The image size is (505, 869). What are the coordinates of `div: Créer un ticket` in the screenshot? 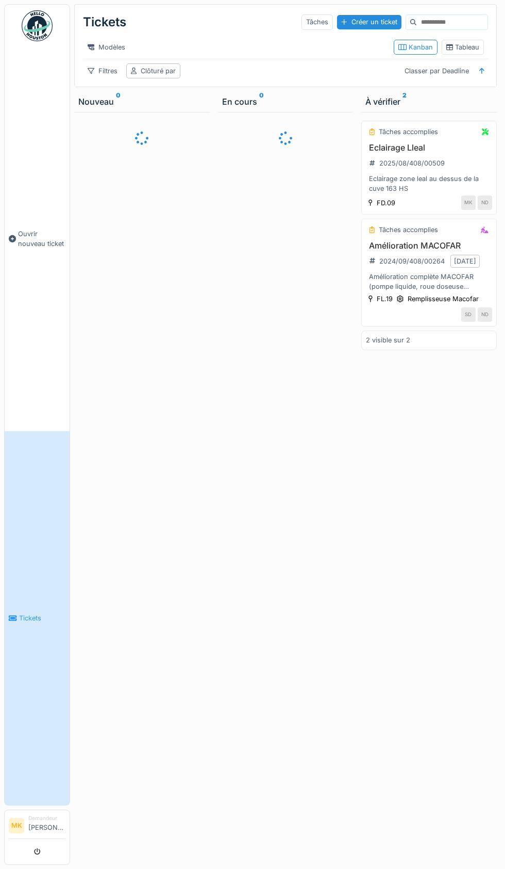 It's located at (369, 22).